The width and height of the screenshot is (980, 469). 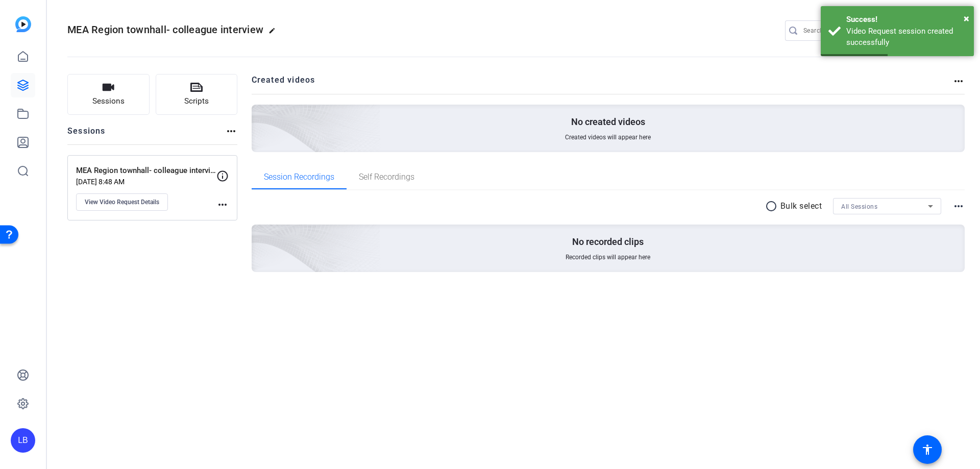 I want to click on span: All Sessions, so click(x=859, y=207).